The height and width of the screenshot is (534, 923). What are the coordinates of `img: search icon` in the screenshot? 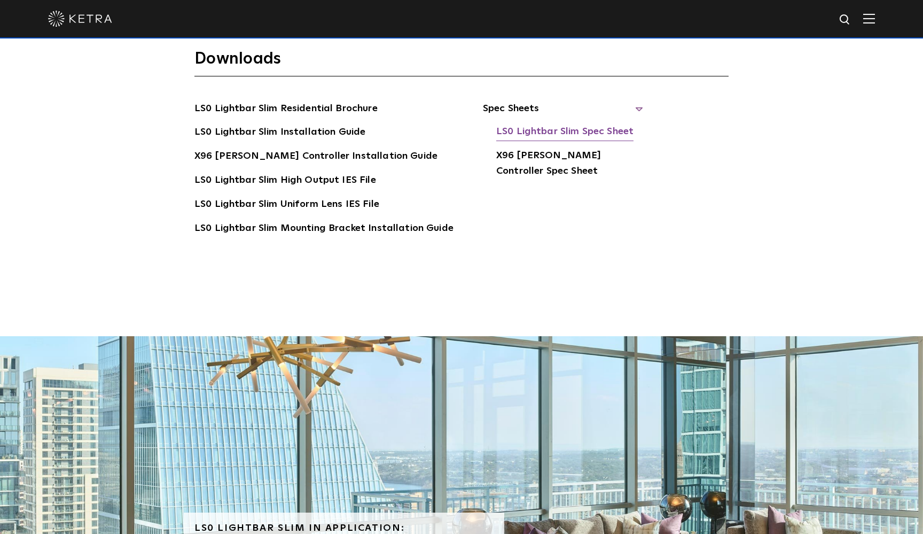 It's located at (845, 20).